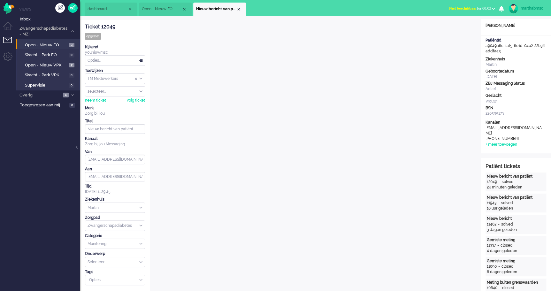  Describe the element at coordinates (501, 144) in the screenshot. I see `div: + meer toevoegen` at that location.